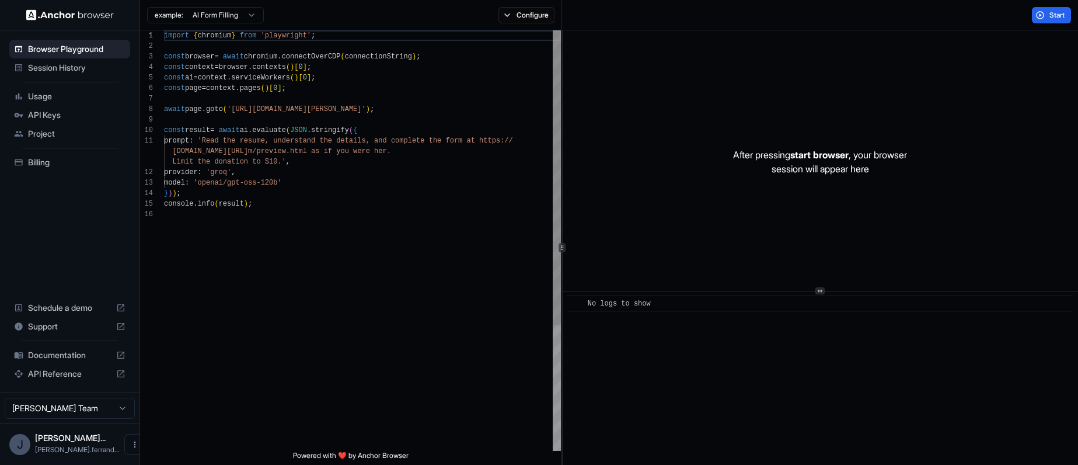 This screenshot has width=1078, height=465. I want to click on span: 'groq', so click(218, 172).